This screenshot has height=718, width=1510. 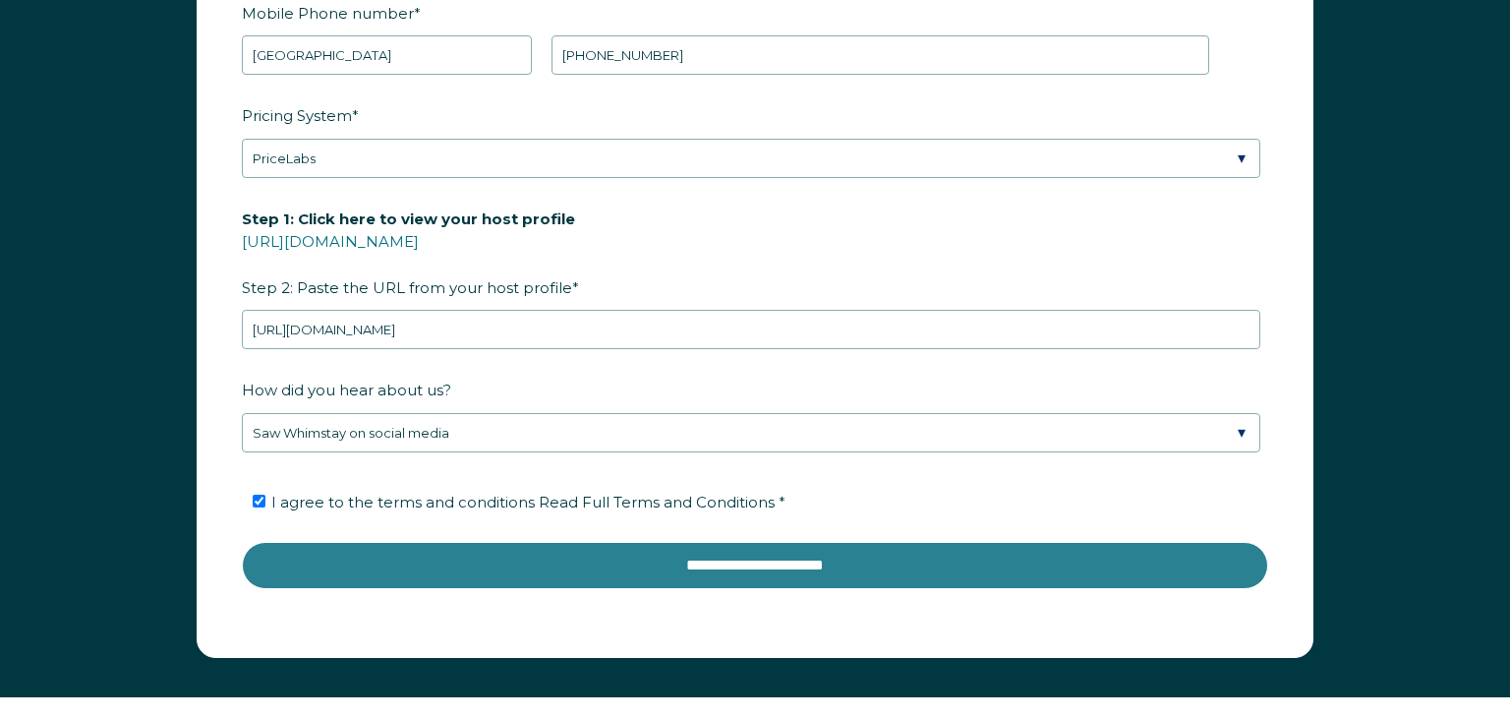 What do you see at coordinates (751, 329) in the screenshot?
I see `input: airbnb.com/users/show/12345` at bounding box center [751, 329].